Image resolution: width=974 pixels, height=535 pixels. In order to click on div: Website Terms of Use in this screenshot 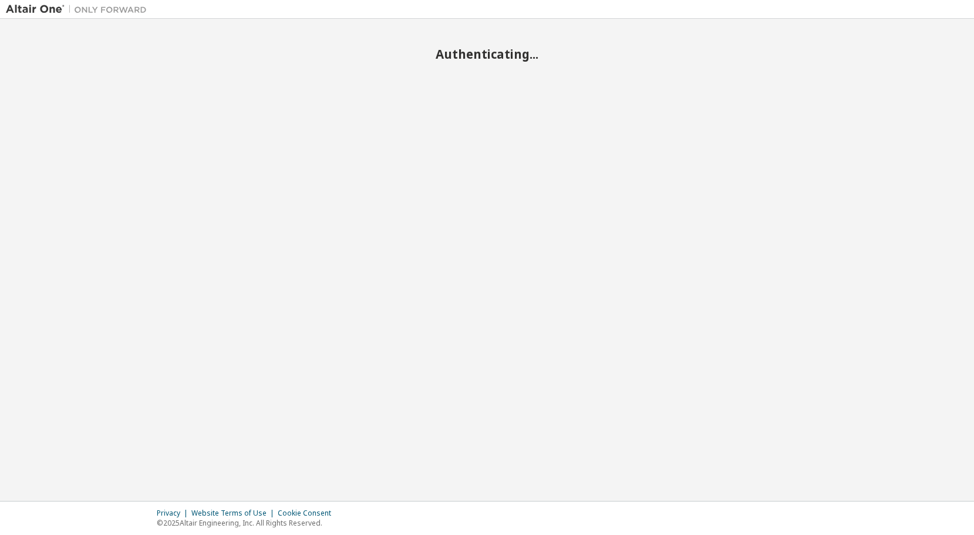, I will do `click(234, 513)`.